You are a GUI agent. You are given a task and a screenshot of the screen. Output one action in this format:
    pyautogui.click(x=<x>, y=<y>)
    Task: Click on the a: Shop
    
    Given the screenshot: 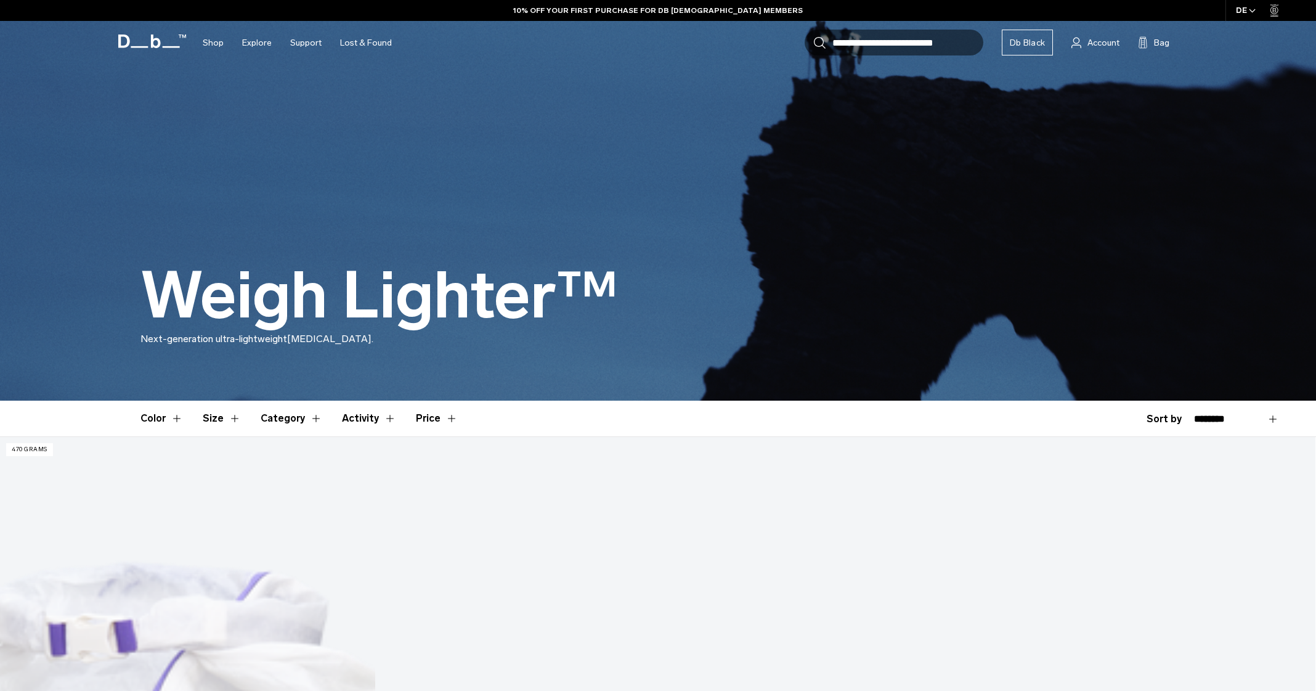 What is the action you would take?
    pyautogui.click(x=213, y=43)
    